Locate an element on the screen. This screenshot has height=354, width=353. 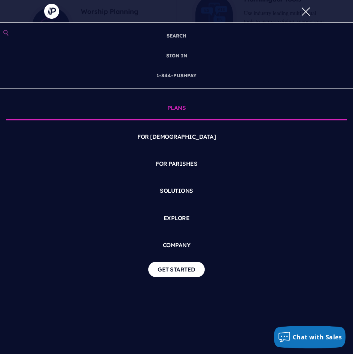
a: SOLUTIONS is located at coordinates (176, 191).